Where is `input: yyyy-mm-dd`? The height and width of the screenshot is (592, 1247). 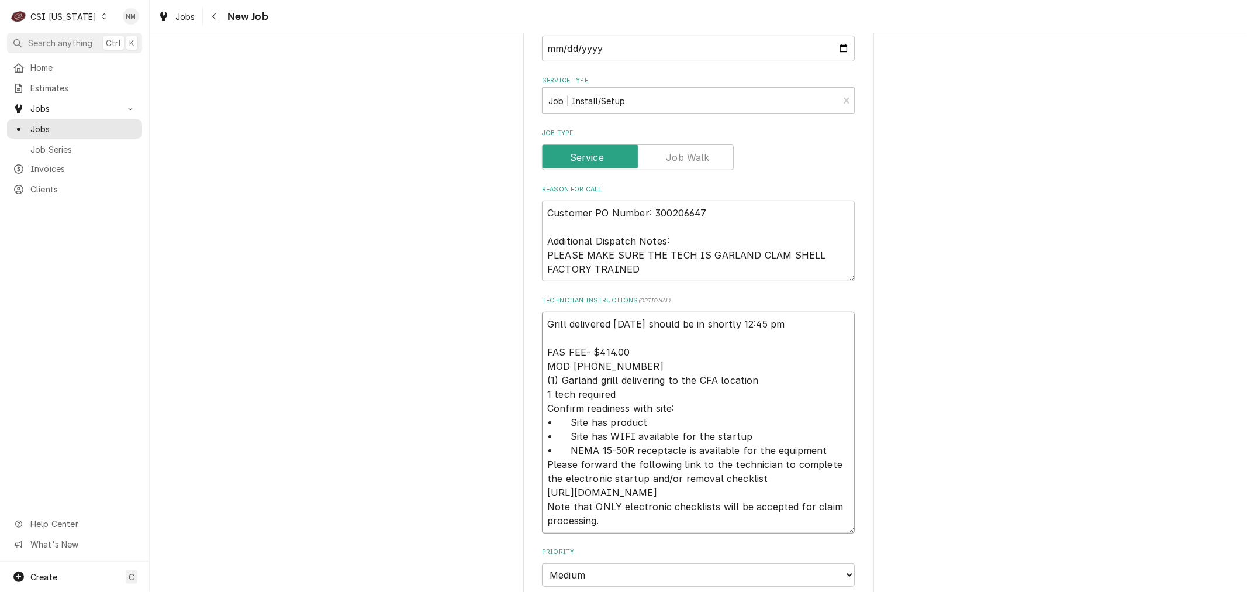
input: yyyy-mm-dd is located at coordinates (698, 49).